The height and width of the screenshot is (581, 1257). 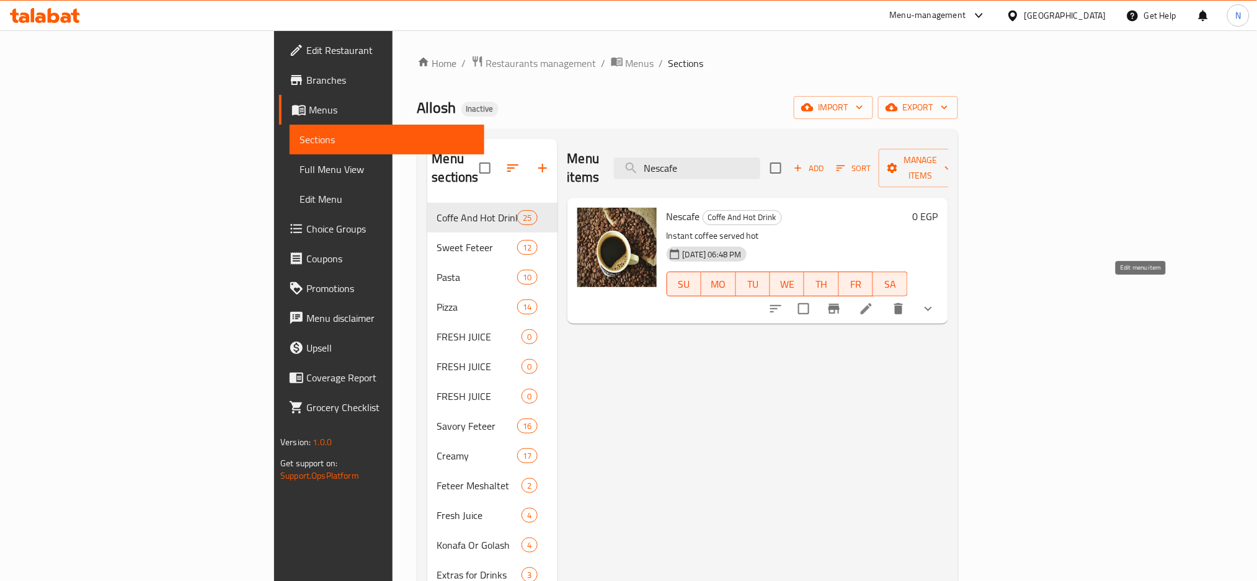 What do you see at coordinates (390, 318) in the screenshot?
I see `span: Menu disclaimer` at bounding box center [390, 318].